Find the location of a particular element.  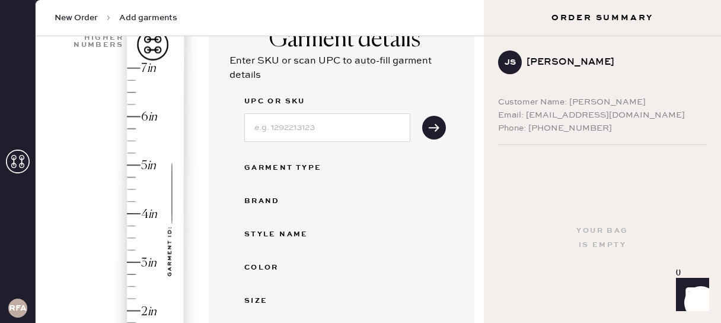

label: UPC or SKU is located at coordinates (328, 101).